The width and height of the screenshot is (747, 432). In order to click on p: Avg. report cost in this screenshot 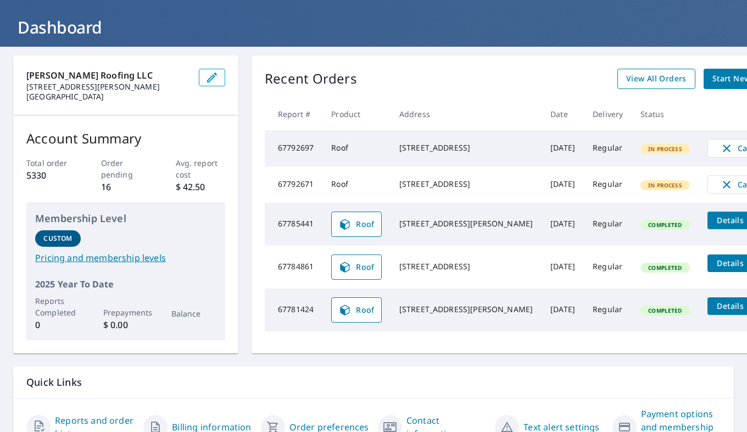, I will do `click(200, 169)`.